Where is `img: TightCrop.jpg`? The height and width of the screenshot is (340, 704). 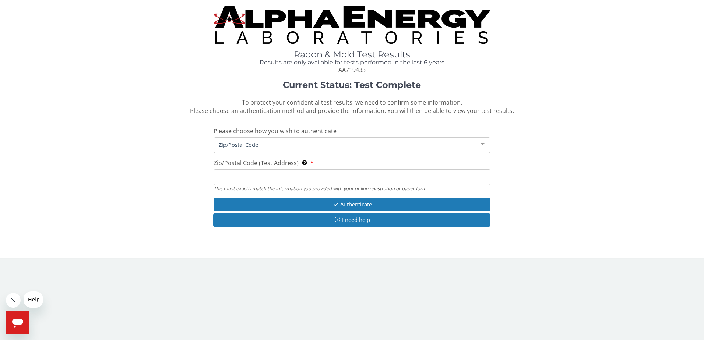
img: TightCrop.jpg is located at coordinates (352, 25).